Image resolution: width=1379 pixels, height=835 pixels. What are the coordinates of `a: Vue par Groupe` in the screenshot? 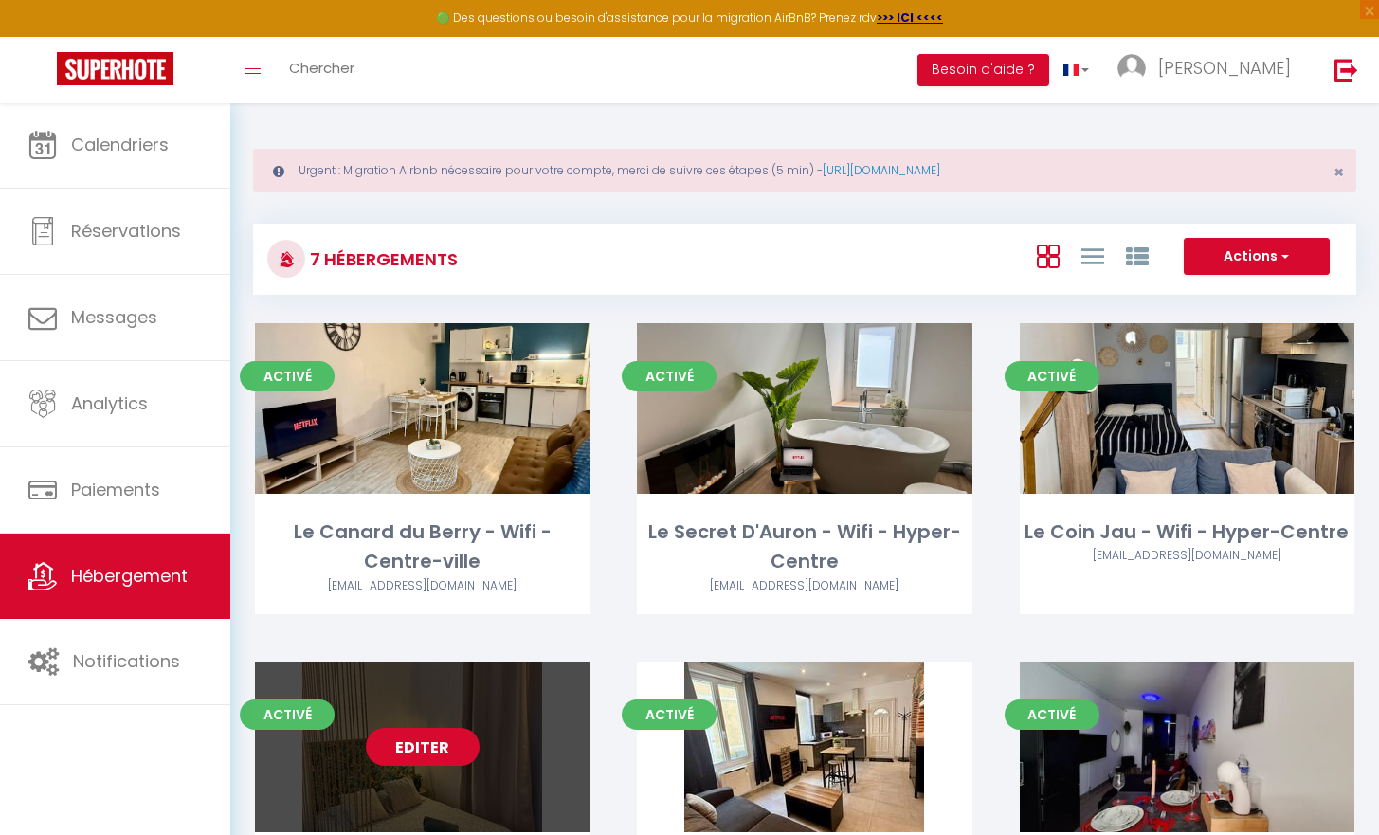 It's located at (1138, 255).